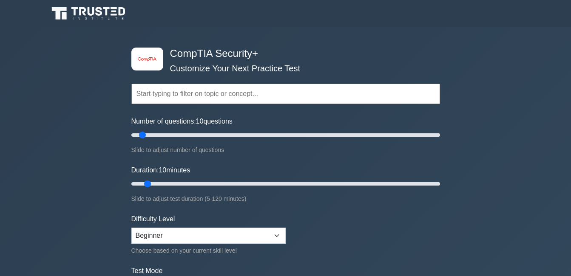 This screenshot has width=571, height=276. What do you see at coordinates (161, 170) in the screenshot?
I see `label: Duration: minutes` at bounding box center [161, 170].